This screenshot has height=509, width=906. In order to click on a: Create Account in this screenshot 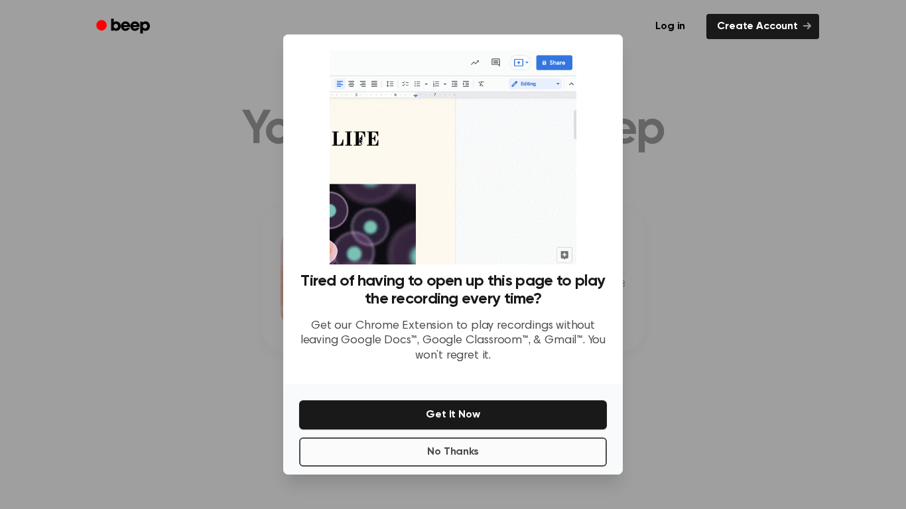, I will do `click(762, 27)`.